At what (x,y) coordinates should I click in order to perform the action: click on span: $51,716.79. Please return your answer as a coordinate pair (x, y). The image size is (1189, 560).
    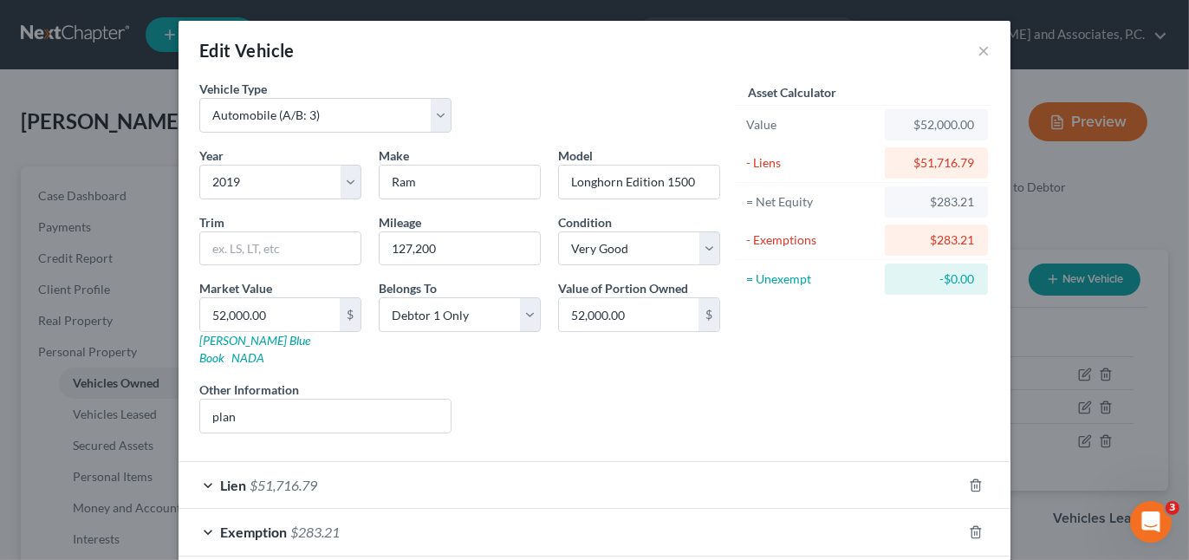
    Looking at the image, I should click on (283, 485).